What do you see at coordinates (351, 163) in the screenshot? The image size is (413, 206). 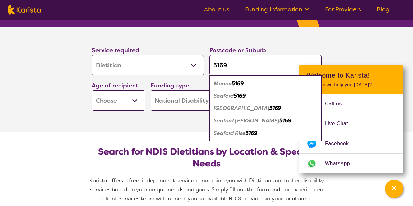 I see `a: Web link opens in a new tab.` at bounding box center [351, 163].